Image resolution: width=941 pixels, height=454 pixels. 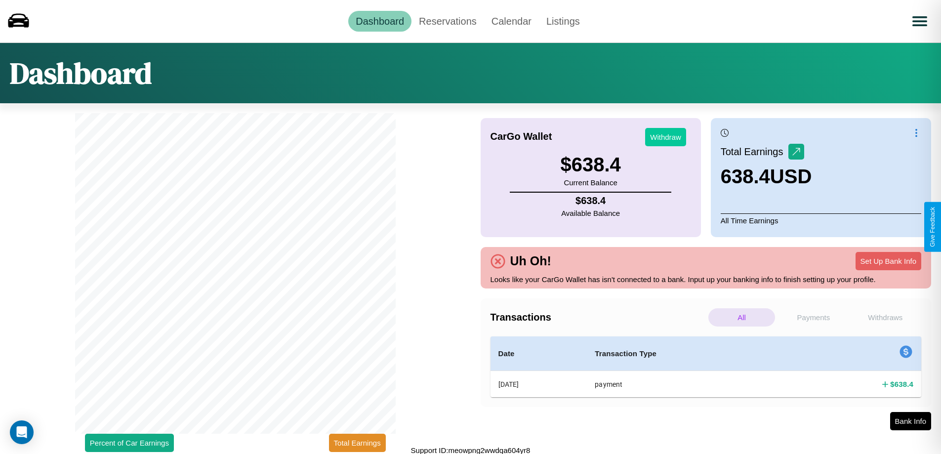 What do you see at coordinates (742, 317) in the screenshot?
I see `p: All` at bounding box center [742, 317].